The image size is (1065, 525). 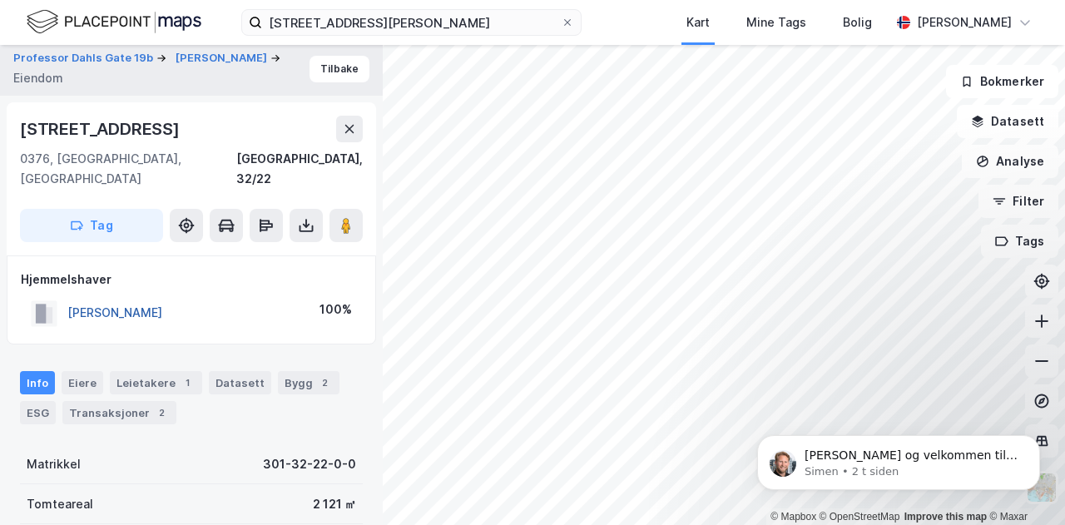 I want to click on div: Eiendom, so click(x=38, y=78).